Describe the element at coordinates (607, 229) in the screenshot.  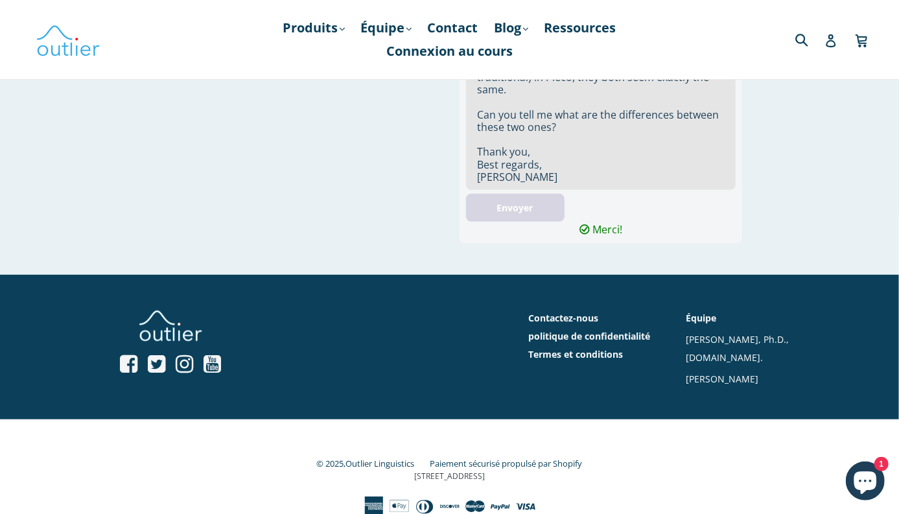
I see `font: Merci!` at that location.